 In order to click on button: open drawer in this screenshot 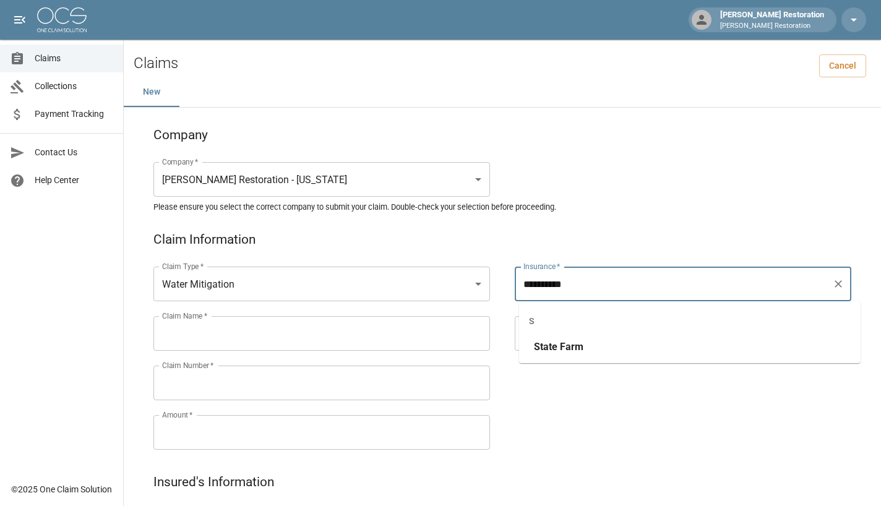, I will do `click(20, 20)`.